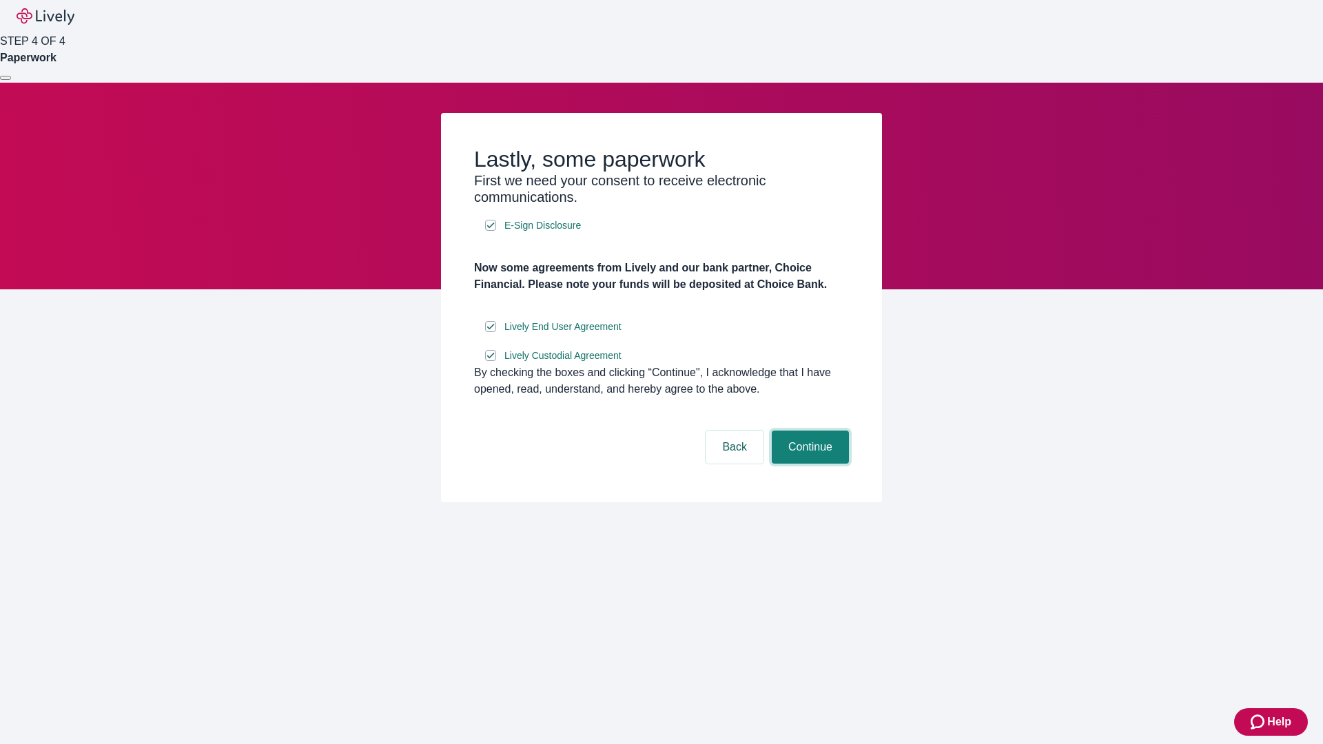  Describe the element at coordinates (1270, 722) in the screenshot. I see `button: Zendesk support iconHelp` at that location.